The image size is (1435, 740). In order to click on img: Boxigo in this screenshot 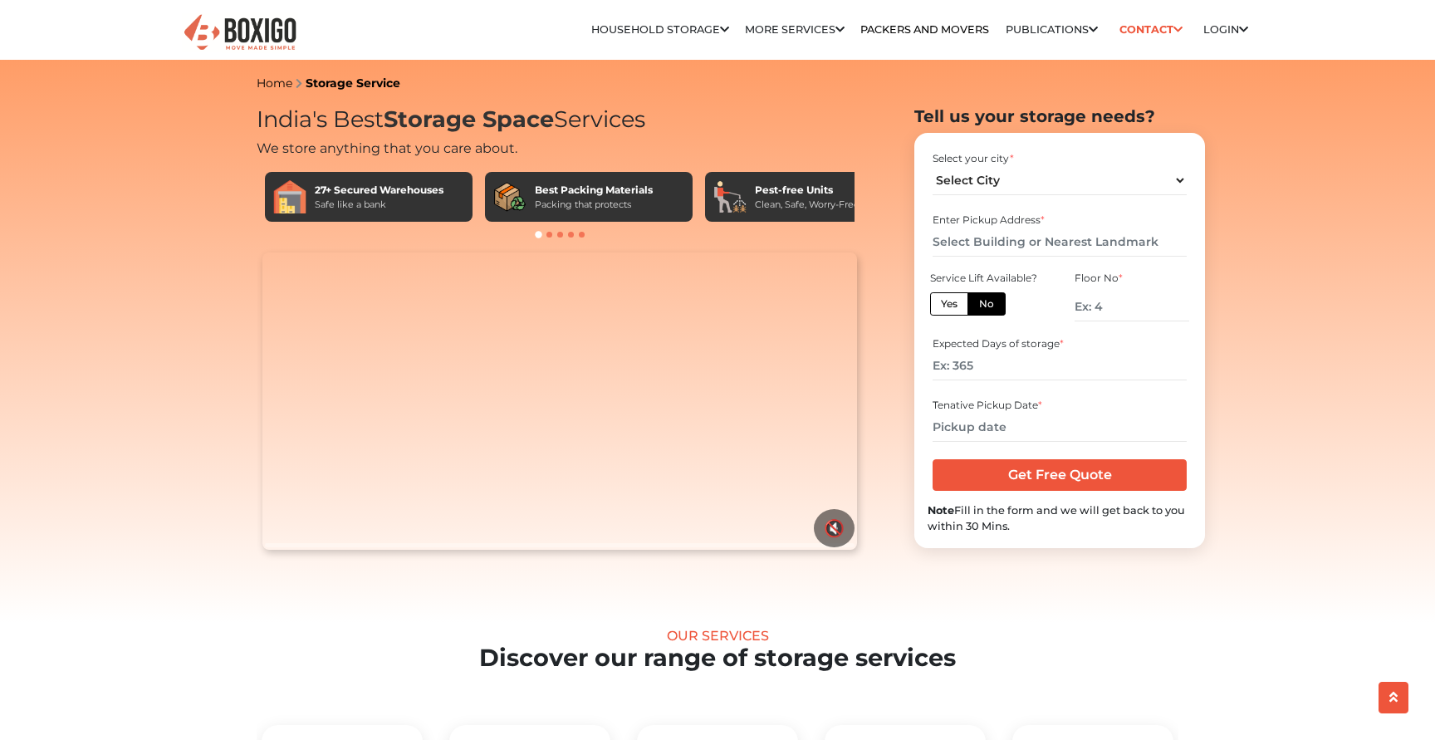, I will do `click(240, 32)`.